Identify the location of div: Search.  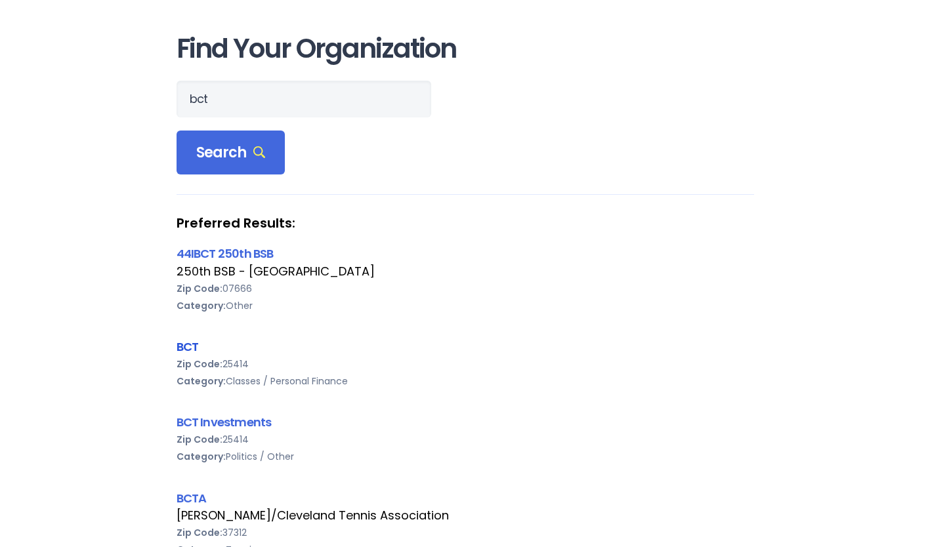
(231, 153).